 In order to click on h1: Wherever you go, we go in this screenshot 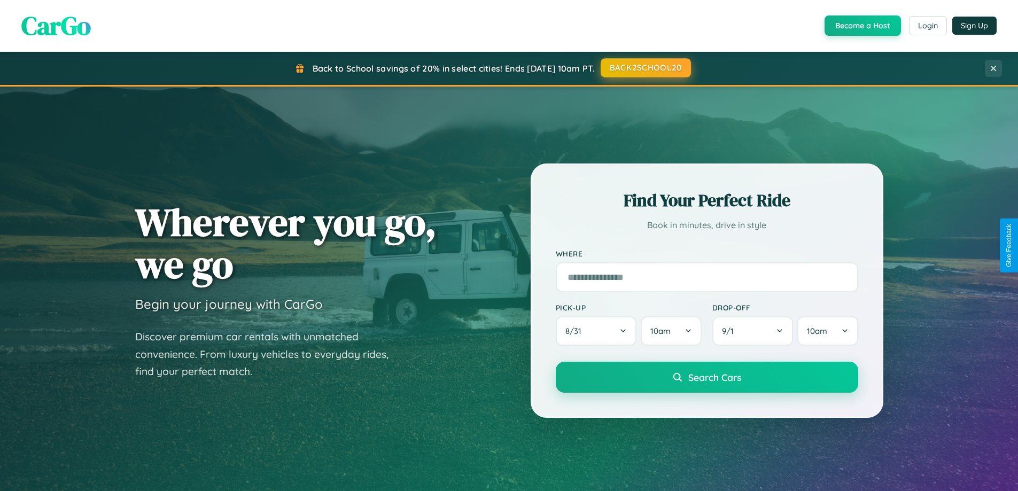, I will do `click(286, 243)`.